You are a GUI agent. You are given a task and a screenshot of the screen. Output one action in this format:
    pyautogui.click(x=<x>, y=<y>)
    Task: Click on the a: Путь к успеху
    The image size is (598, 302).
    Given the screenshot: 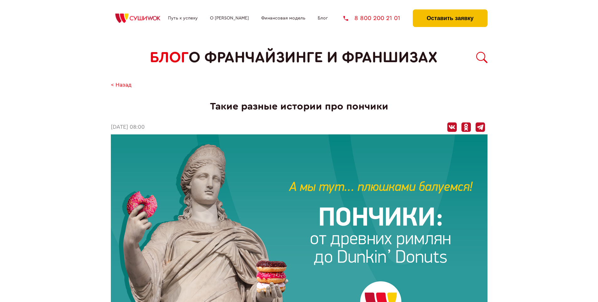 What is the action you would take?
    pyautogui.click(x=183, y=18)
    